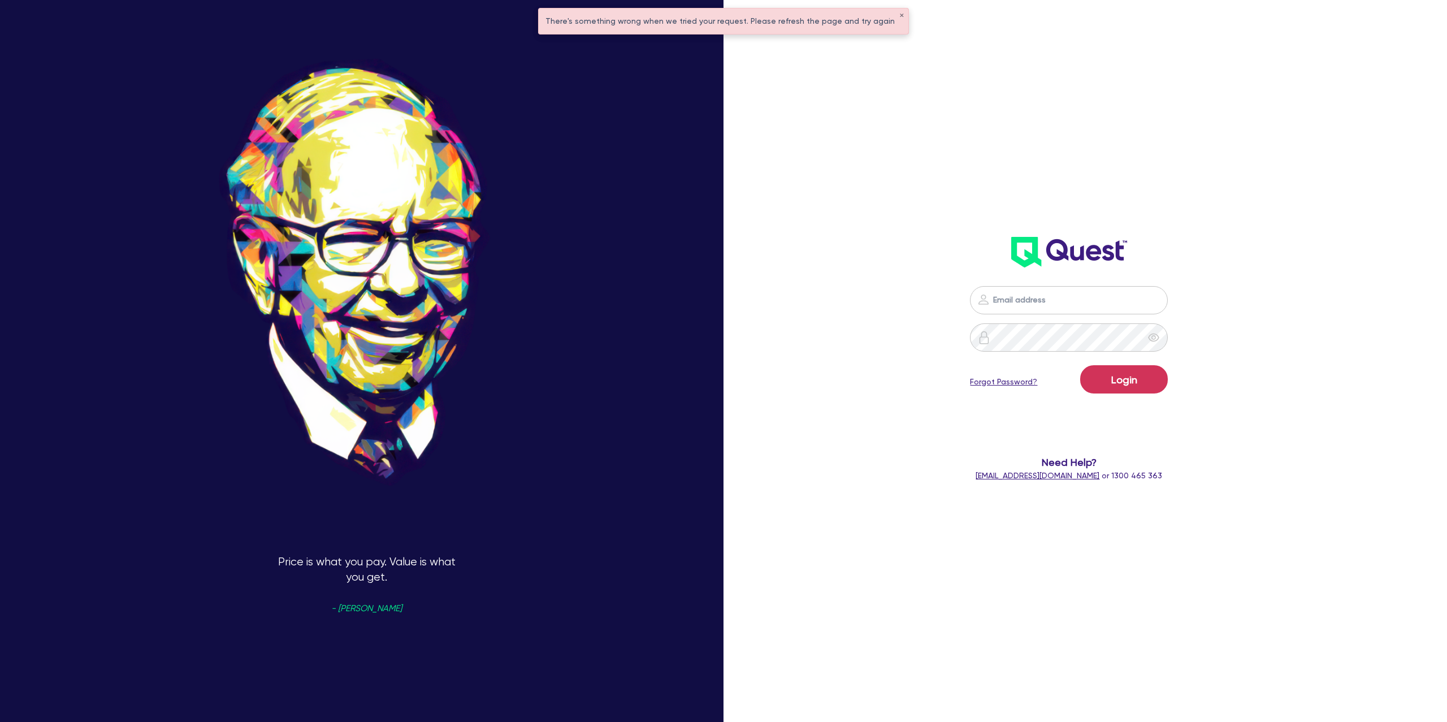 The height and width of the screenshot is (722, 1447). Describe the element at coordinates (1069, 475) in the screenshot. I see `span: or 1300 465 363` at that location.